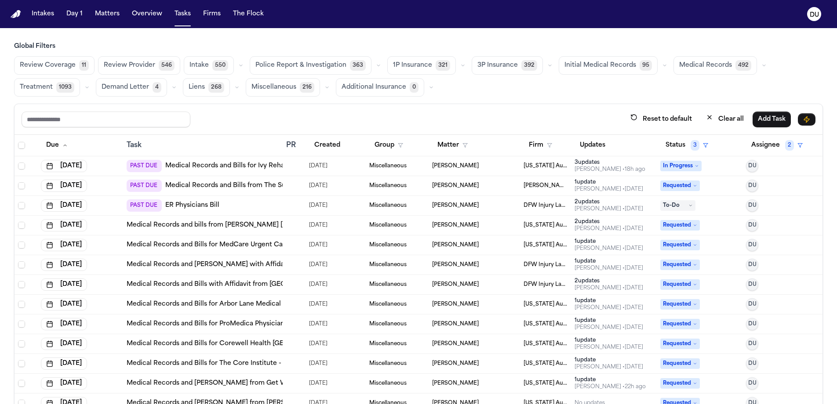 This screenshot has height=404, width=837. What do you see at coordinates (16, 14) in the screenshot?
I see `a: Home` at bounding box center [16, 14].